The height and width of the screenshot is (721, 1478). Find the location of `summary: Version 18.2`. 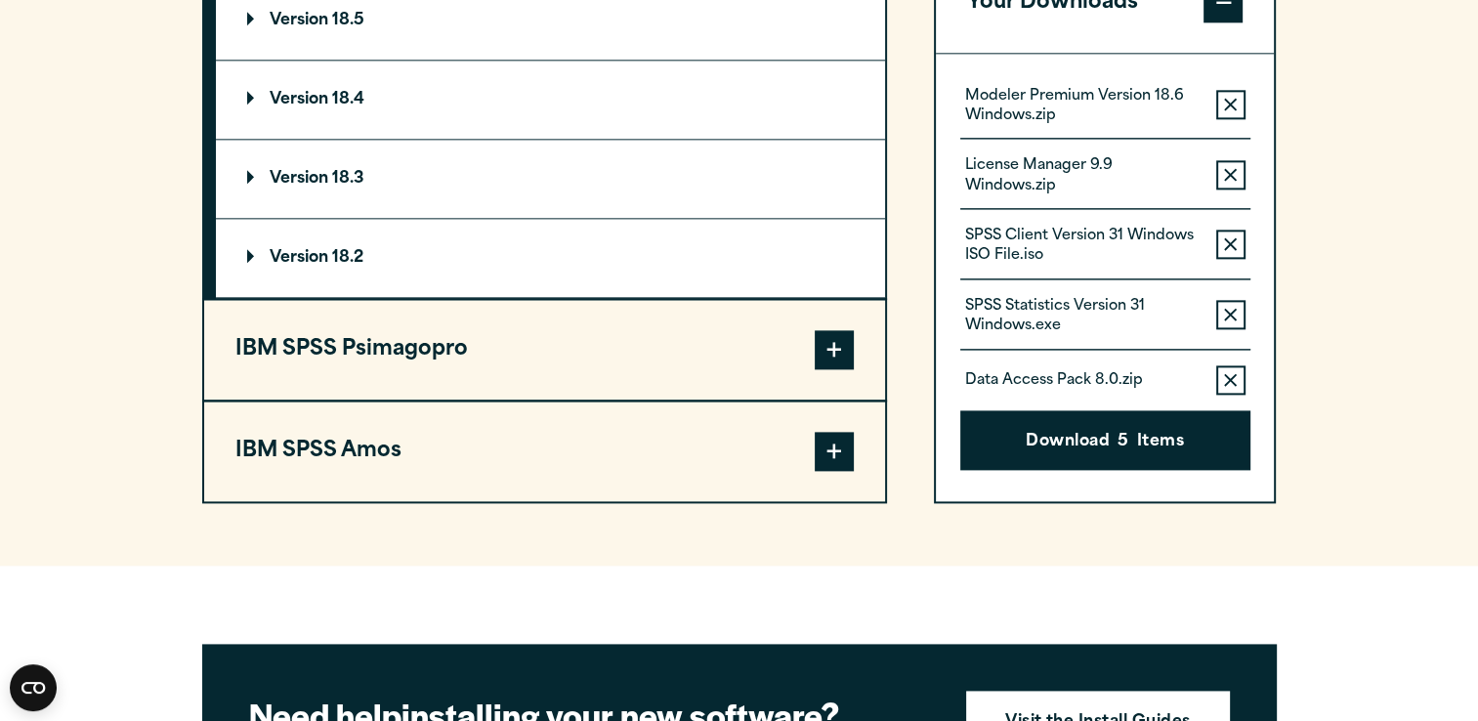

summary: Version 18.2 is located at coordinates (550, 258).